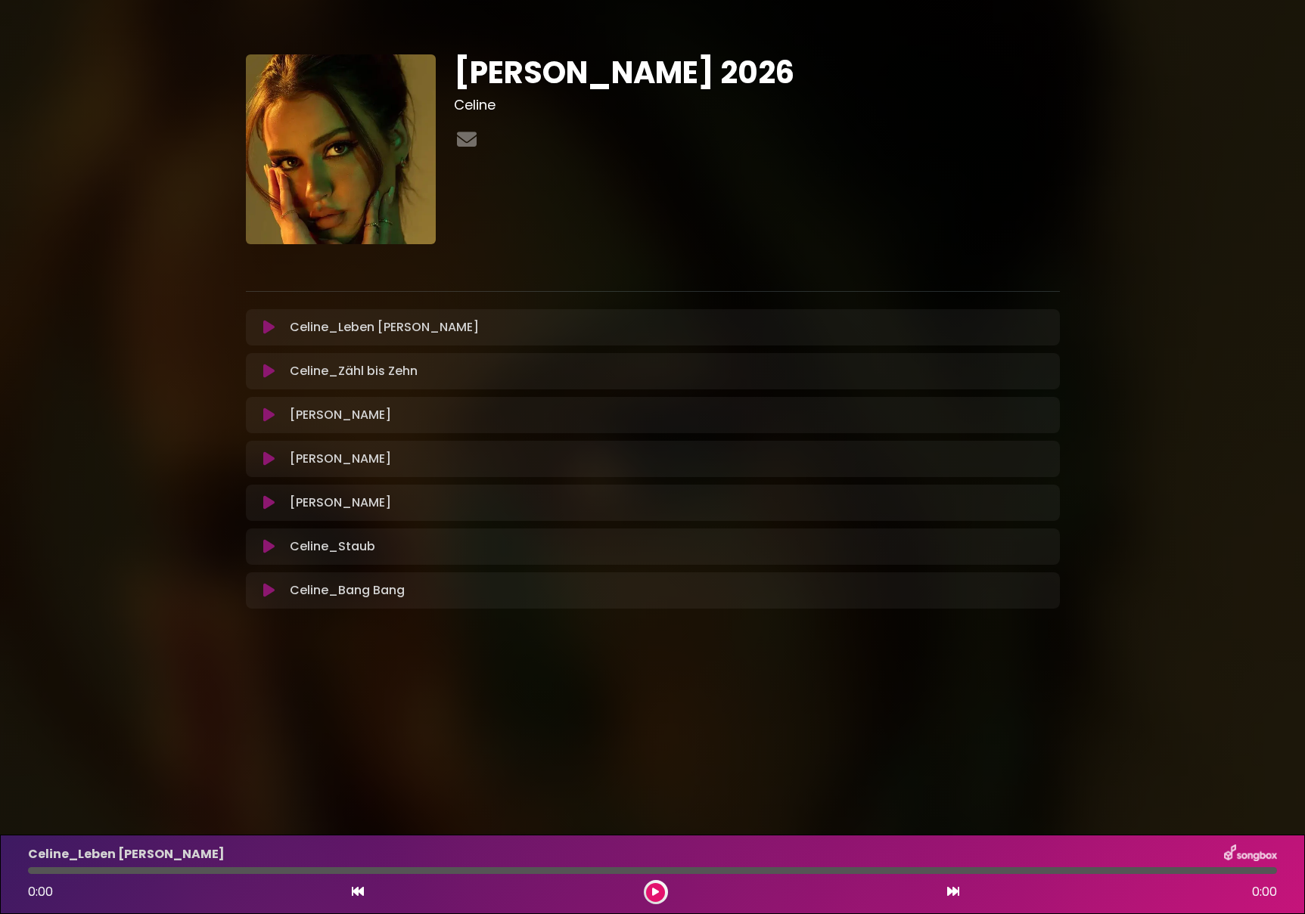 The height and width of the screenshot is (914, 1305). What do you see at coordinates (756, 105) in the screenshot?
I see `h3: Celine` at bounding box center [756, 105].